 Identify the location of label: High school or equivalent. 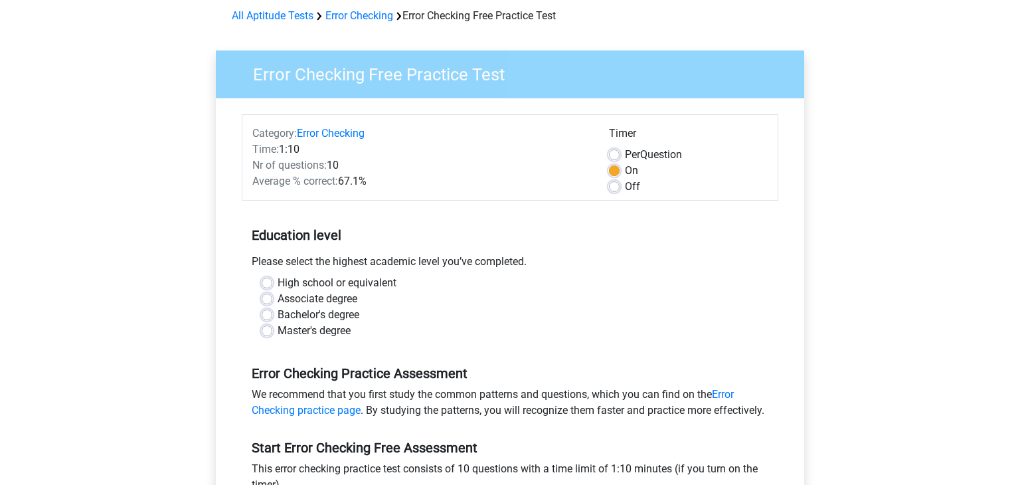
(337, 283).